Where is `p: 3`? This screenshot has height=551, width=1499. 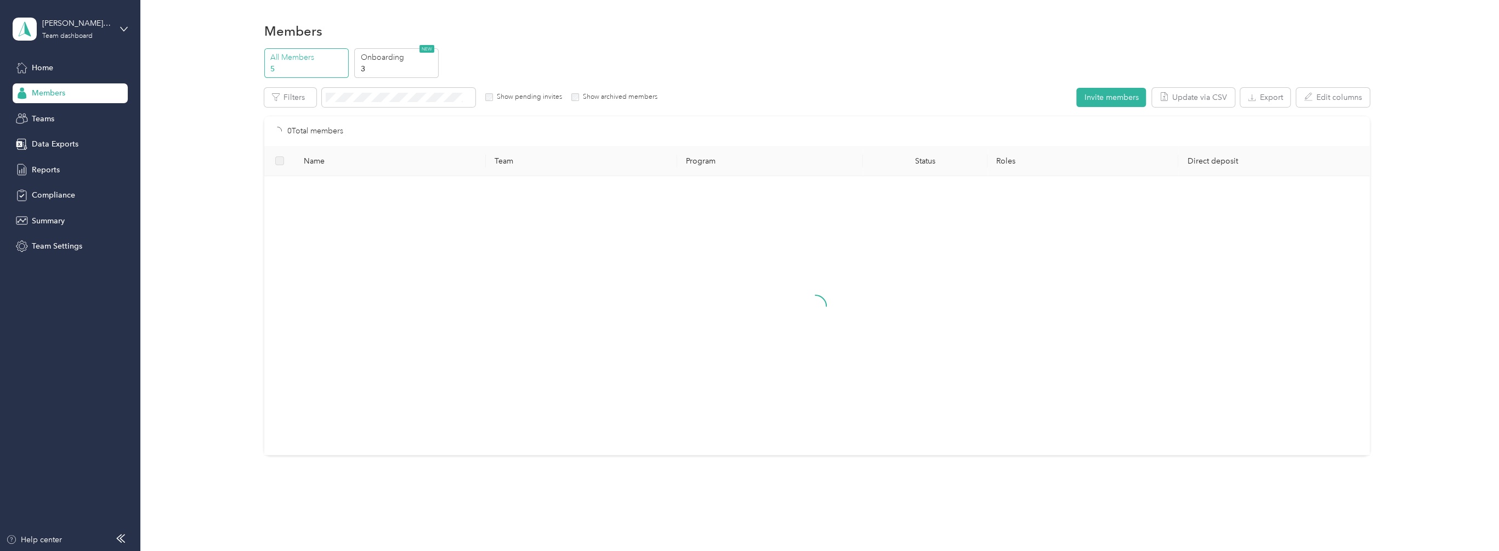 p: 3 is located at coordinates (398, 69).